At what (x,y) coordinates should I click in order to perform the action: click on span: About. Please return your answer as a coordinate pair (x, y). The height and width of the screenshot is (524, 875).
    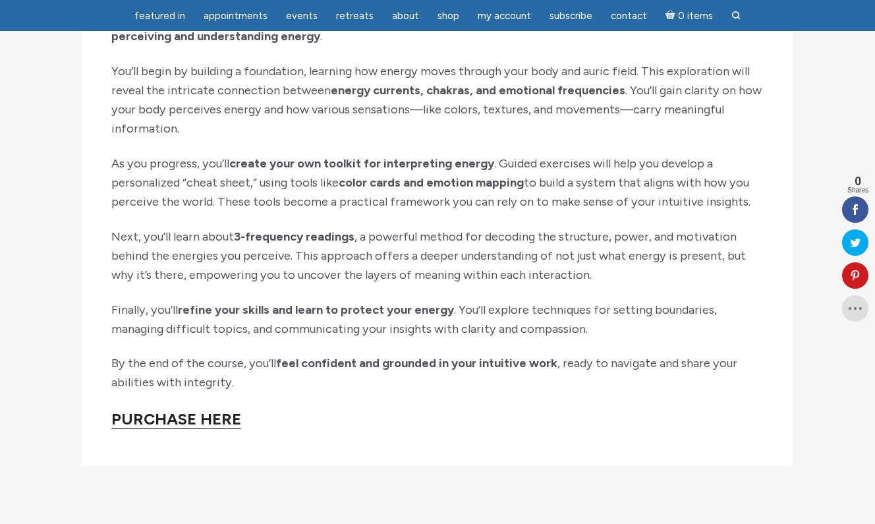
    Looking at the image, I should click on (405, 16).